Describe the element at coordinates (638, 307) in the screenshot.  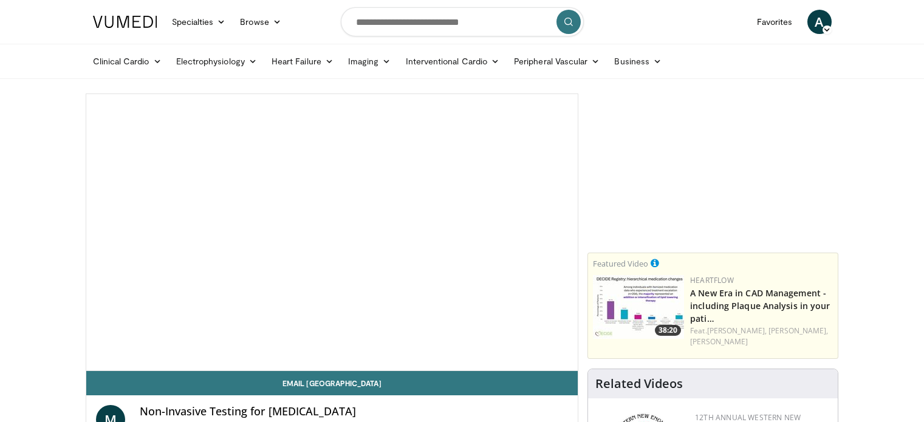
I see `img: 738d0e2d-290f-4d89-8861-908fb8b721dc.150x105_q85_crop-smart_upscale.jpg` at that location.